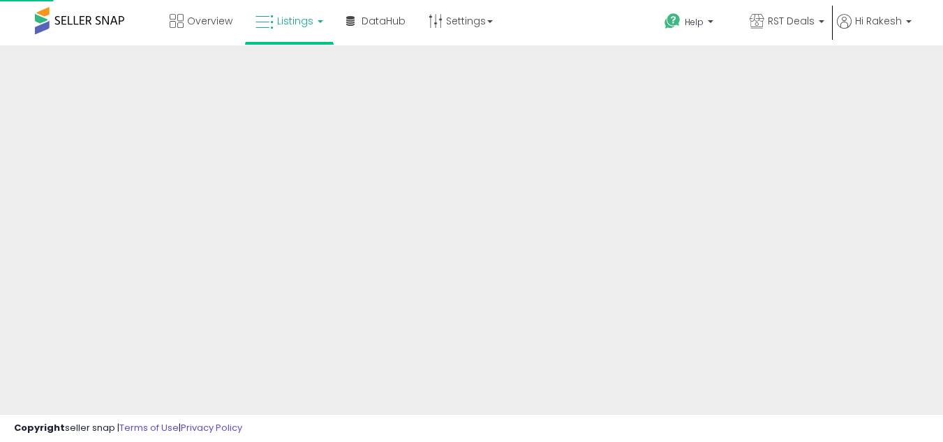  What do you see at coordinates (295, 21) in the screenshot?
I see `span: Listings` at bounding box center [295, 21].